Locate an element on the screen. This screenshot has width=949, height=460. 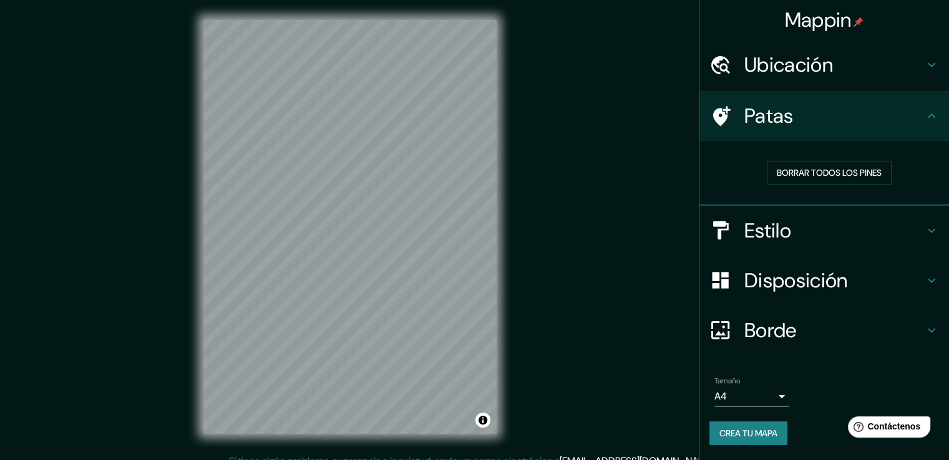
button: Activar o desactivar atribución is located at coordinates (483, 421).